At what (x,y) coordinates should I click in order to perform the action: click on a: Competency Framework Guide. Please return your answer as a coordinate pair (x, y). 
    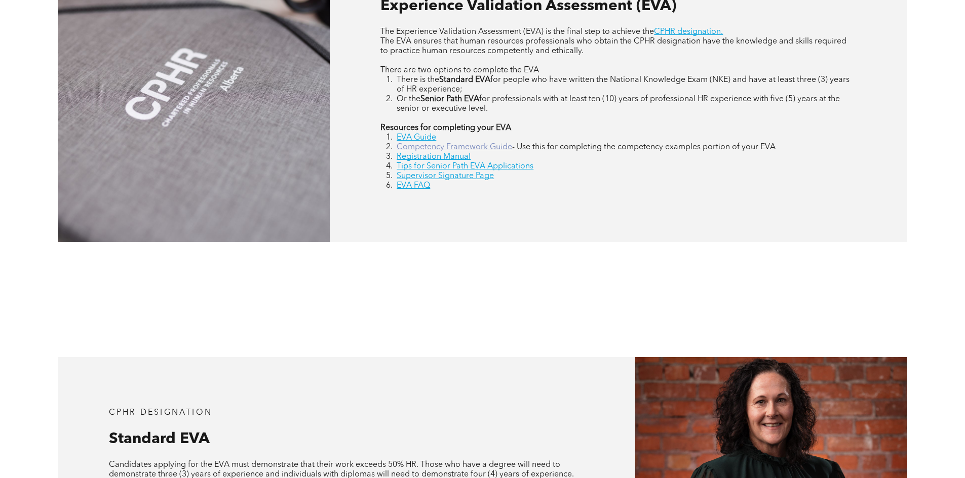
    Looking at the image, I should click on (454, 147).